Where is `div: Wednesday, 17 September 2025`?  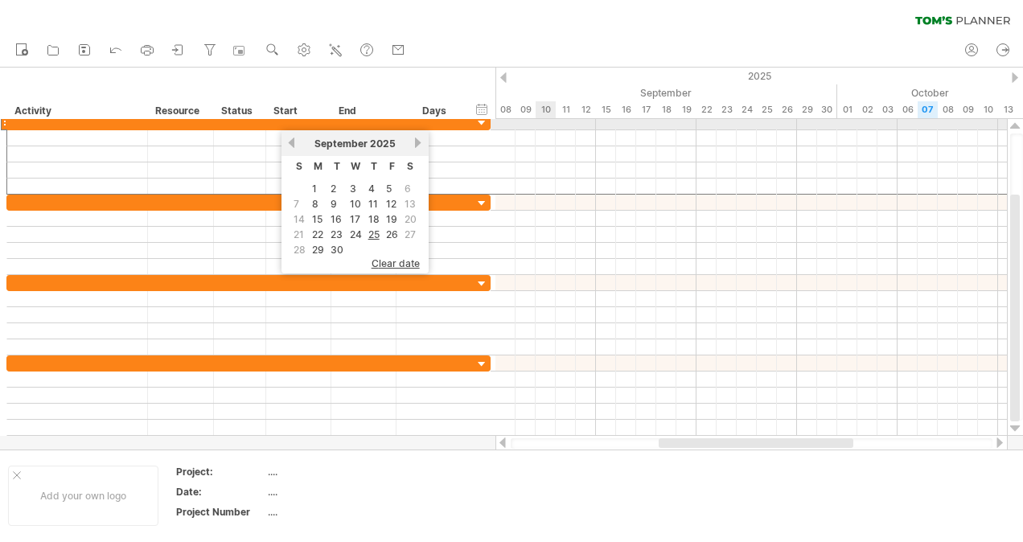
div: Wednesday, 17 September 2025 is located at coordinates (646, 109).